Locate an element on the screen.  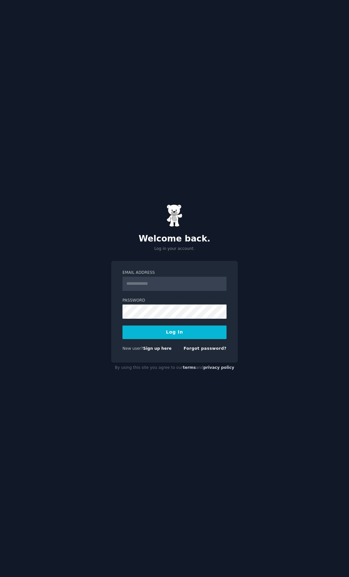
div: By using this site you agree to our and is located at coordinates (174, 368).